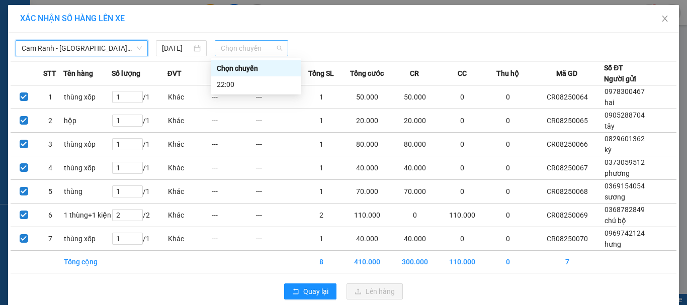  What do you see at coordinates (624, 162) in the screenshot?
I see `span: 0373059512` at bounding box center [624, 162].